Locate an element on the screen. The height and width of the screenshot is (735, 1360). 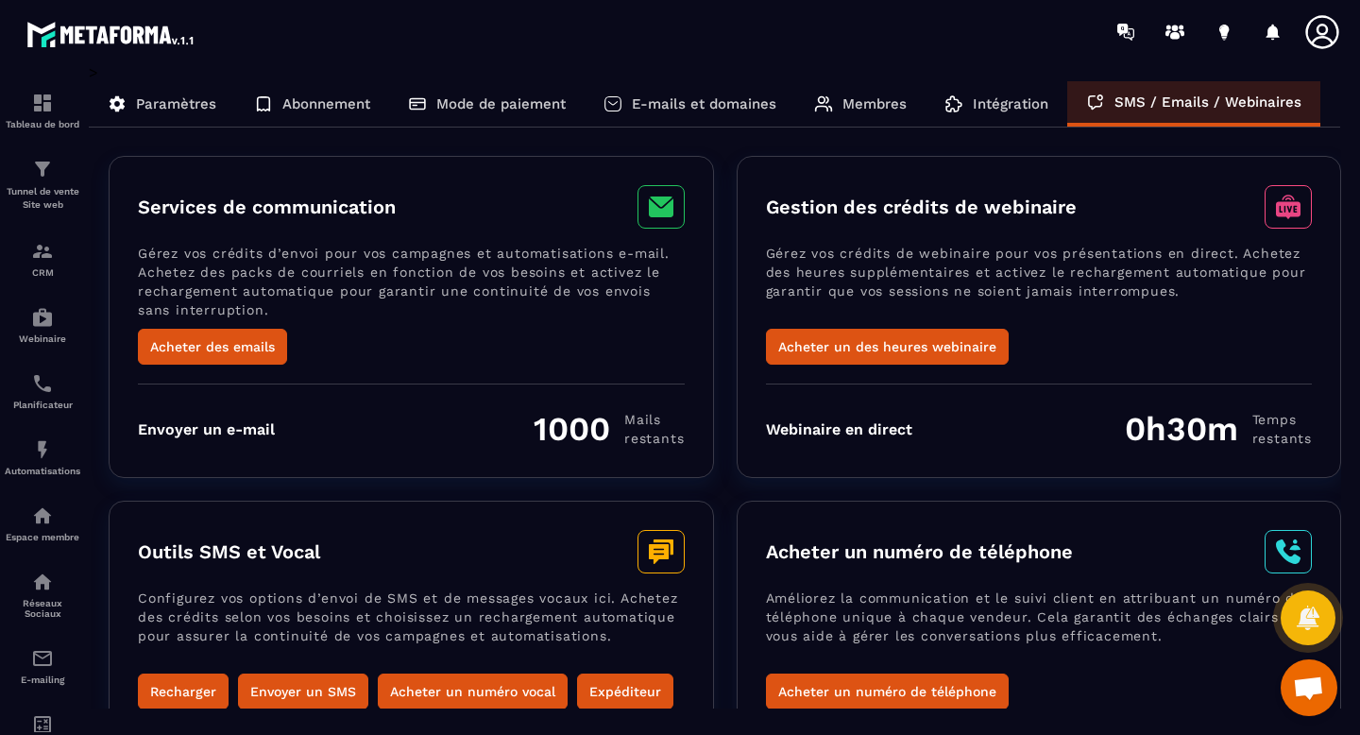
p: Réseaux Sociaux is located at coordinates (43, 608).